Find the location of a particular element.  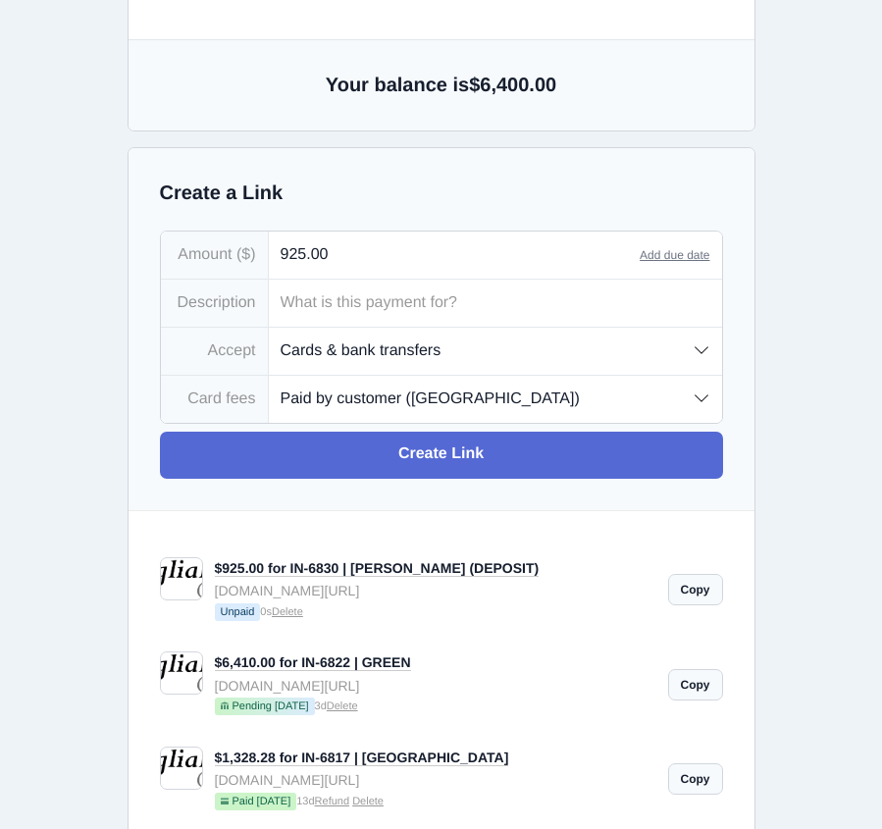

button: Submit Payment is located at coordinates (561, 709).